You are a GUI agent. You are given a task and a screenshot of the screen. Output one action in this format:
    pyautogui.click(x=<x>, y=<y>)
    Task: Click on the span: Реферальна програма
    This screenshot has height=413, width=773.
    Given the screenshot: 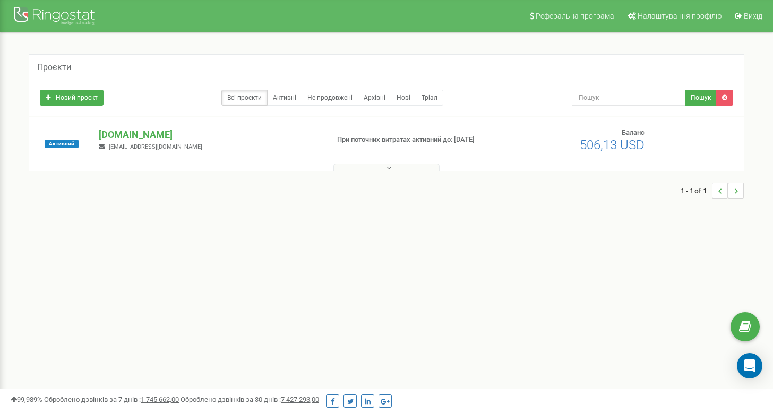 What is the action you would take?
    pyautogui.click(x=575, y=16)
    